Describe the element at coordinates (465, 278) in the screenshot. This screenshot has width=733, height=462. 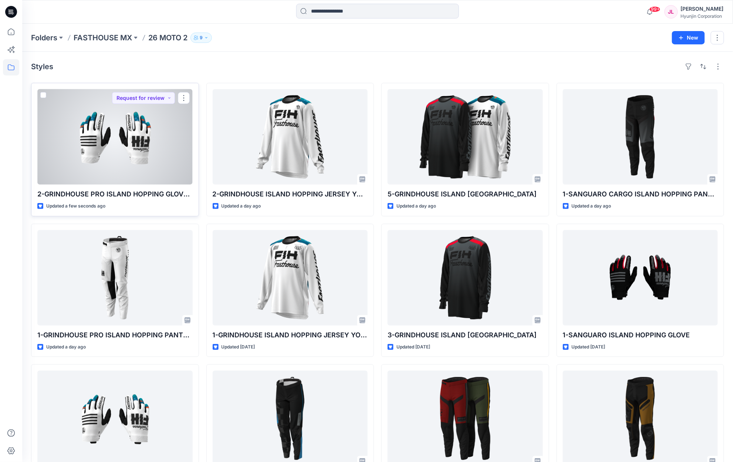
I see `a: 3-GRINDHOUSE ISLAND HOPPING JERSEY` at that location.